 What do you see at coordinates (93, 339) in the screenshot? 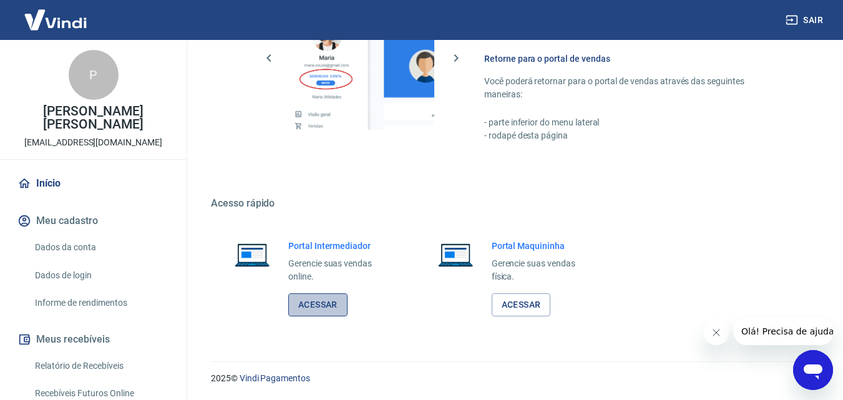
I see `button: Meus recebíveis` at bounding box center [93, 339].